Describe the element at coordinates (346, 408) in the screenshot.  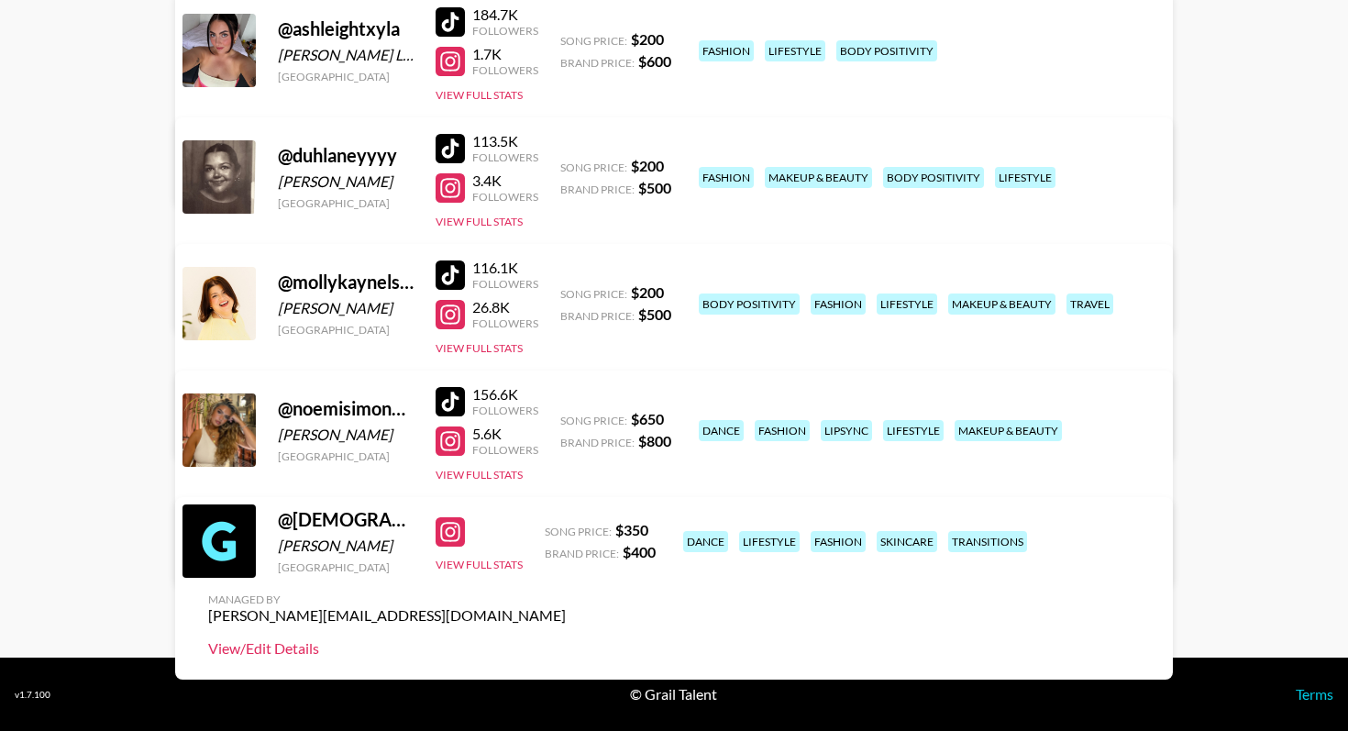
I see `div: @ noemisimoncouceiro` at that location.